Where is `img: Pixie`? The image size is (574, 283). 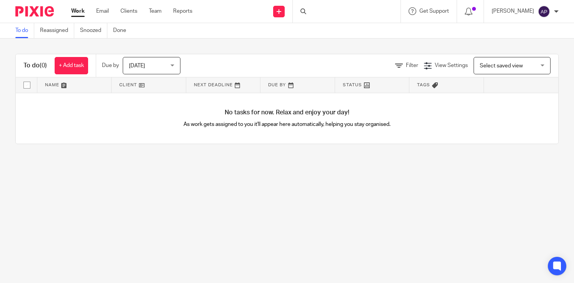
img: Pixie is located at coordinates (35, 11).